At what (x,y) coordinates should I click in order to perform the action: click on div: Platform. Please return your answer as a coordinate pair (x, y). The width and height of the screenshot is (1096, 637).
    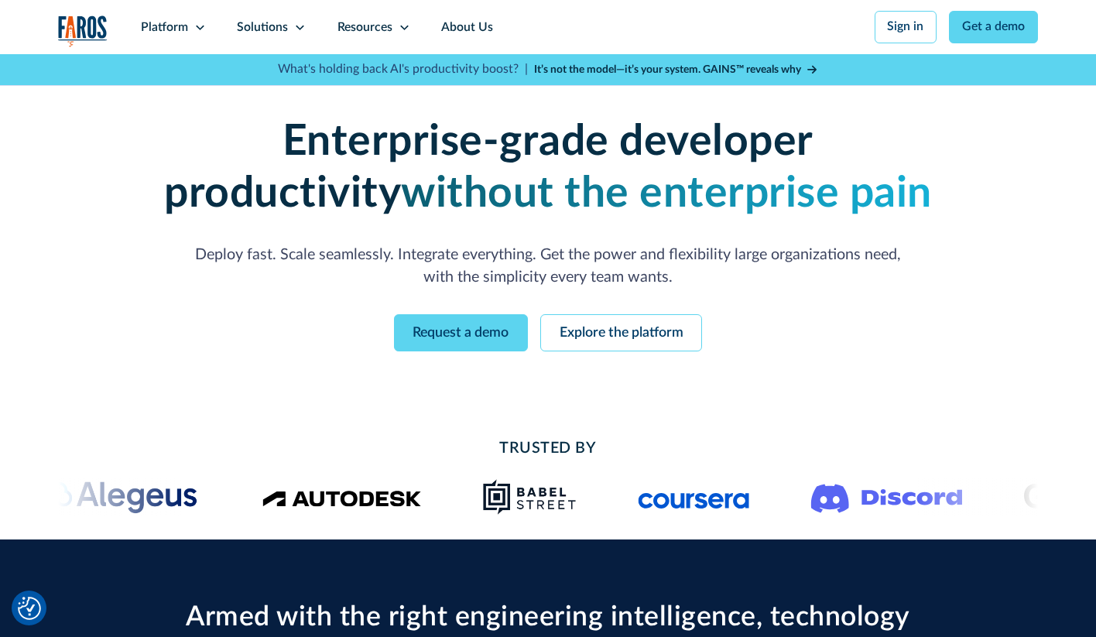
    Looking at the image, I should click on (164, 28).